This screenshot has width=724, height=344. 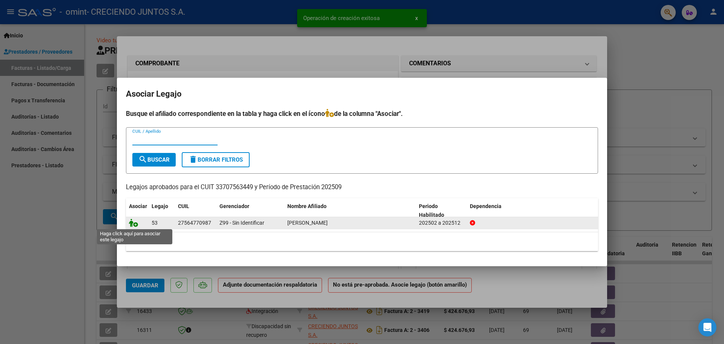 I want to click on datatable-header-cell: CUIL, so click(x=196, y=210).